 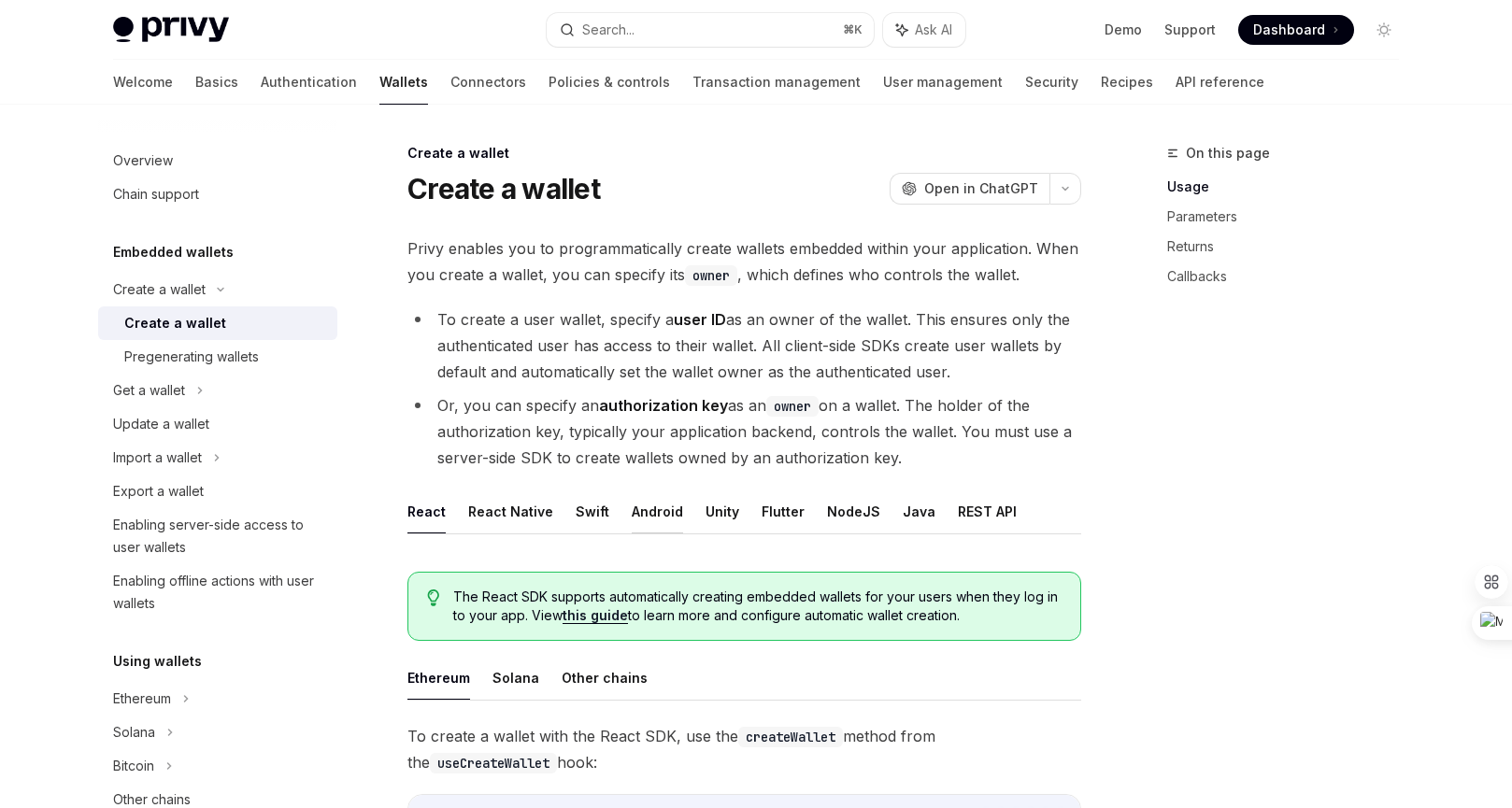 I want to click on button: Ask AI, so click(x=924, y=30).